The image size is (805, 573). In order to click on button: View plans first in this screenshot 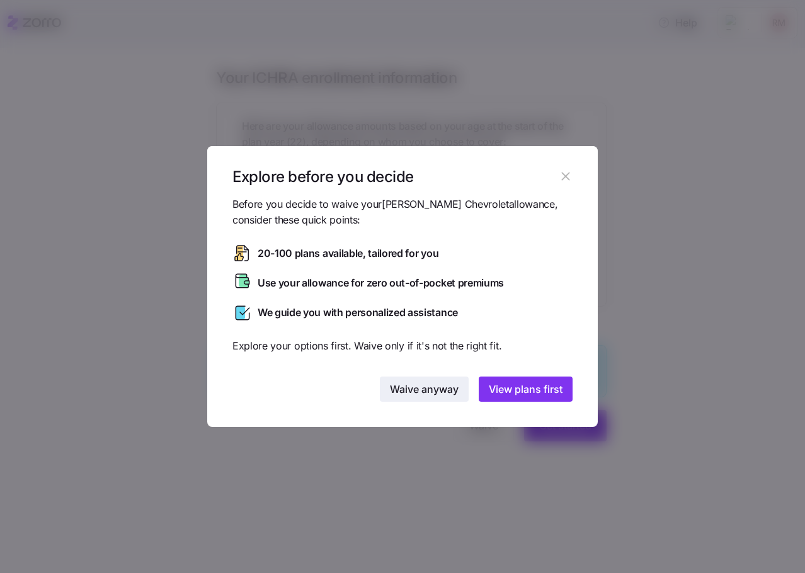, I will do `click(525, 389)`.